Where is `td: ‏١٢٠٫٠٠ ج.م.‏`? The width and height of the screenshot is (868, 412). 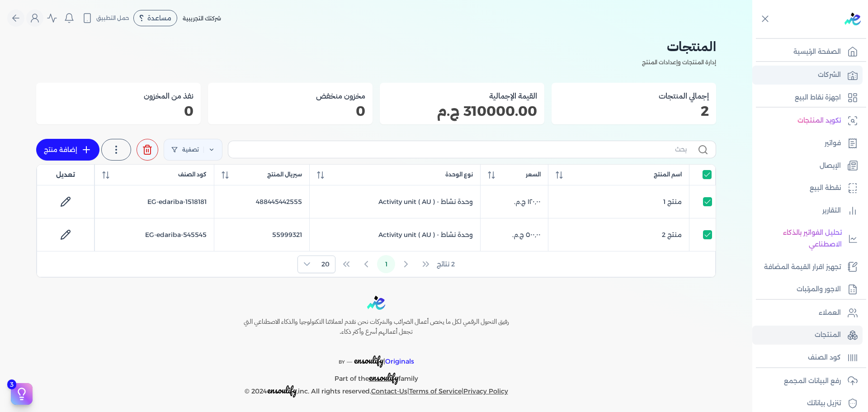
td: ‏١٢٠٫٠٠ ج.م.‏ is located at coordinates (514, 202).